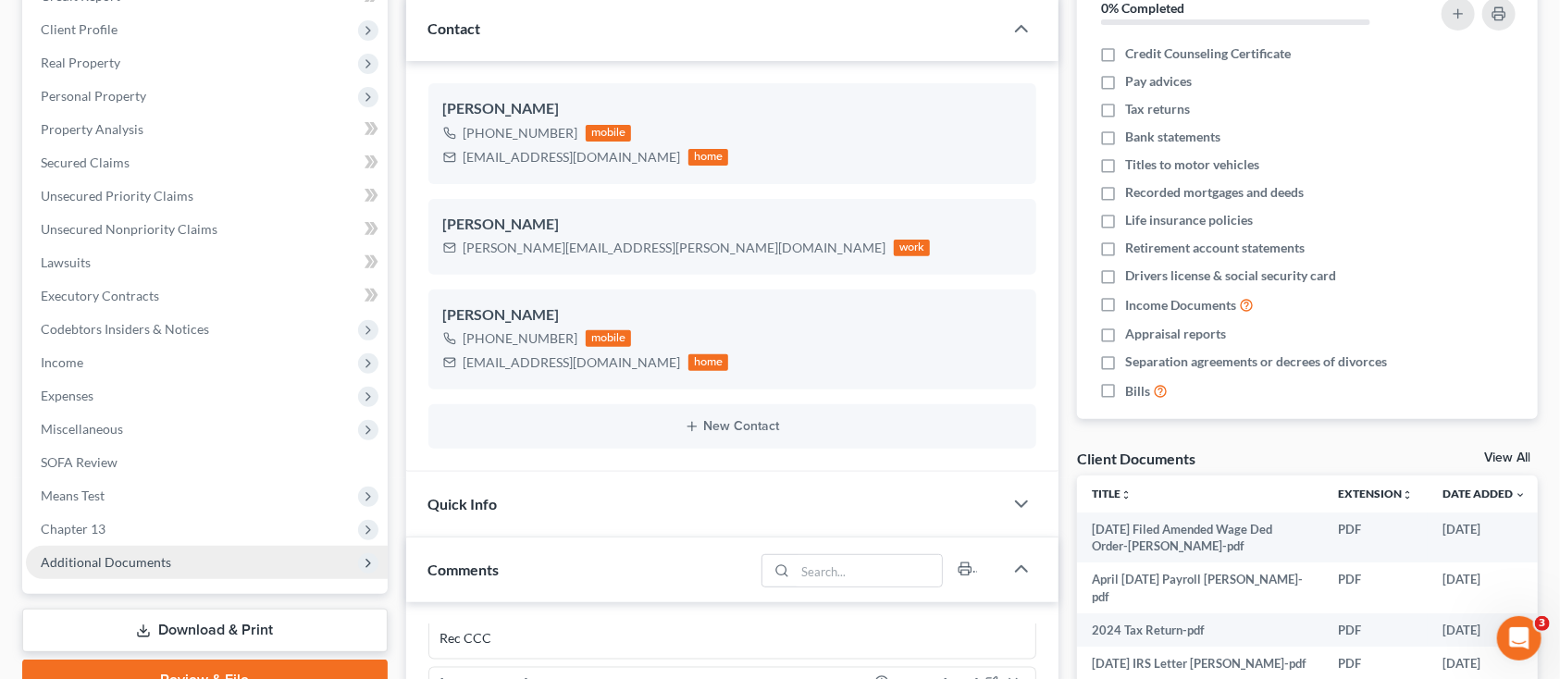 Image resolution: width=1560 pixels, height=679 pixels. Describe the element at coordinates (204, 630) in the screenshot. I see `a: Download & Print` at that location.